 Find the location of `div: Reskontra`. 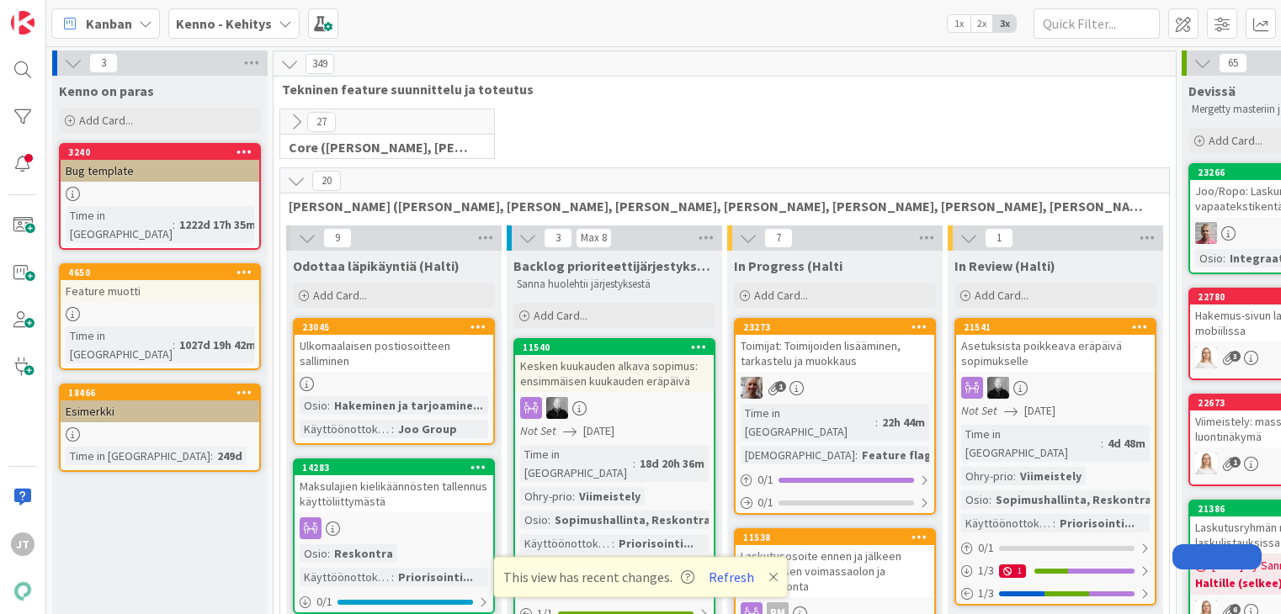

div: Reskontra is located at coordinates (363, 554).